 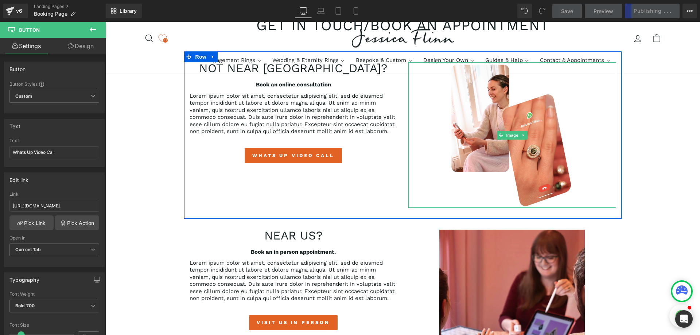 I want to click on a: Design, so click(x=81, y=46).